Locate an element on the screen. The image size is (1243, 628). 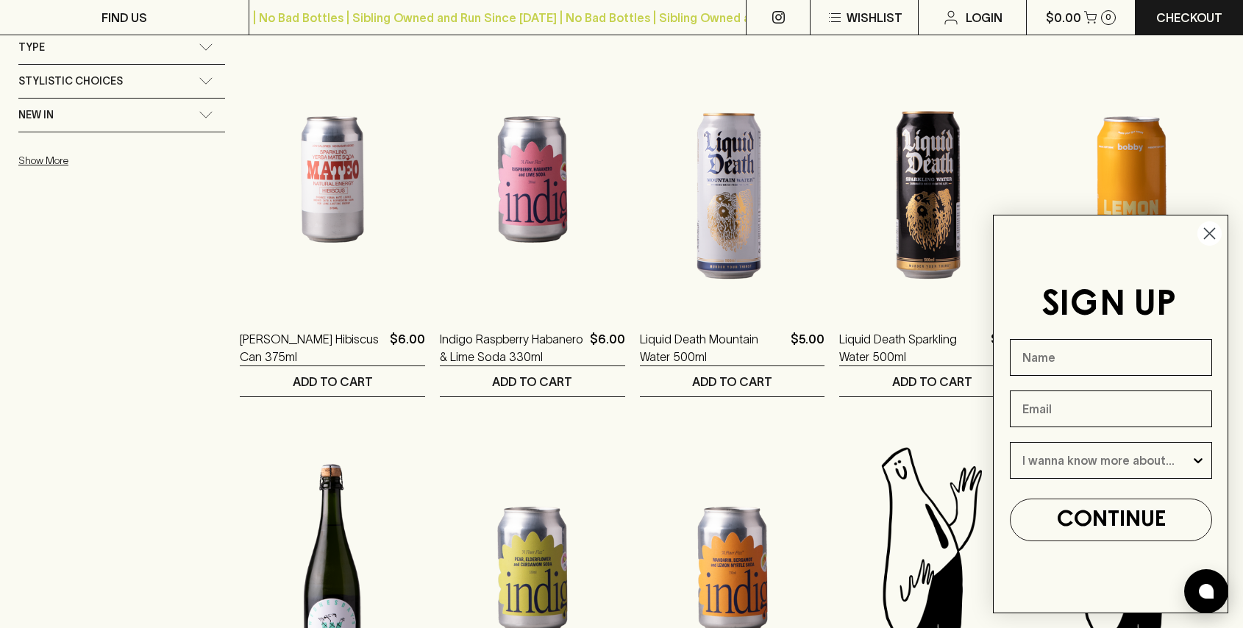
a: Indigo Raspberry Habanero & Lime Soda 330ml is located at coordinates (512, 348).